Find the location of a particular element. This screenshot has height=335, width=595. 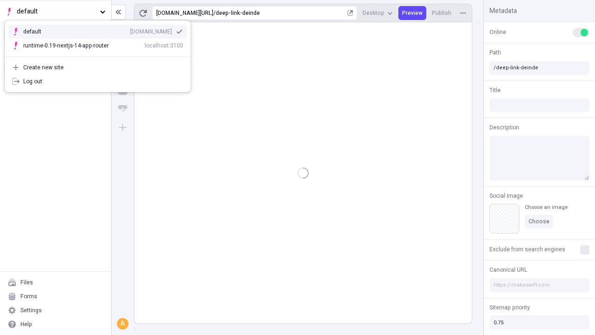

span: Publish is located at coordinates (441, 13).